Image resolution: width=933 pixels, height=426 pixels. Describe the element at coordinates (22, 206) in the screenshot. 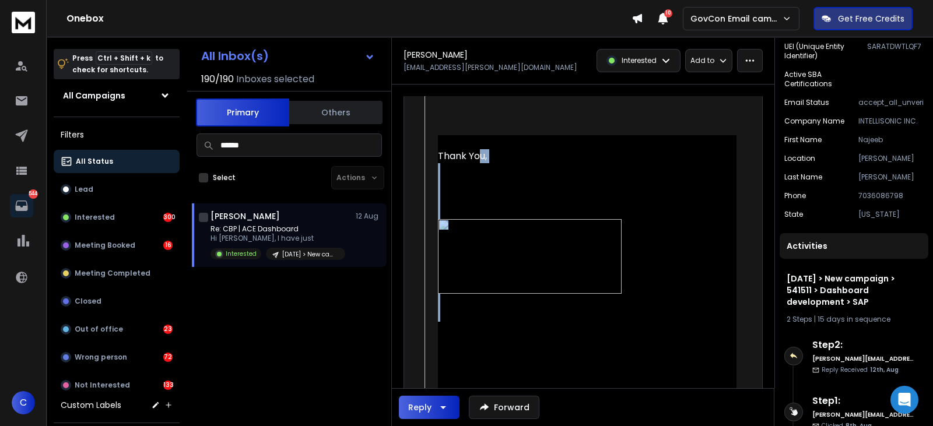

I see `a: 544` at that location.